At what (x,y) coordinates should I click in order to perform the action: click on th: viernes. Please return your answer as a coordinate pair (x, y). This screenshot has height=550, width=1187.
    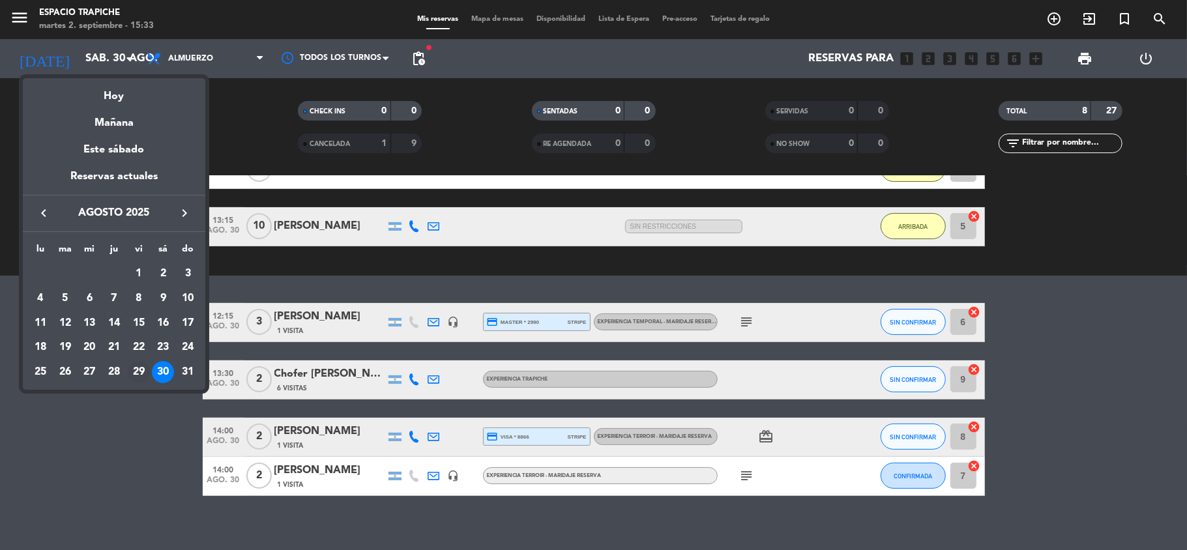
    Looking at the image, I should click on (139, 252).